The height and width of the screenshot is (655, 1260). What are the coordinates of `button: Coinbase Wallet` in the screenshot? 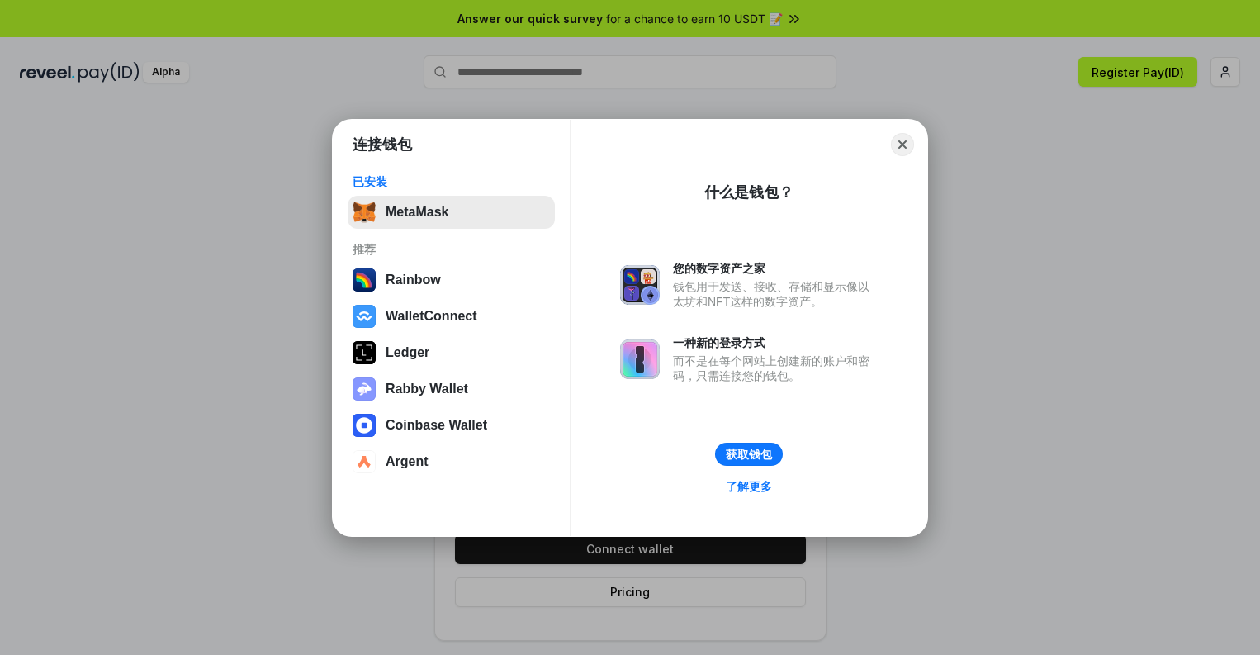 It's located at (451, 425).